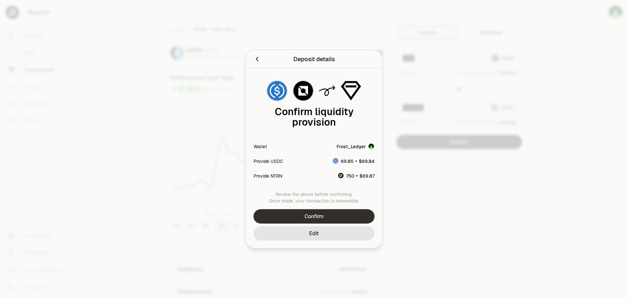 This screenshot has width=628, height=298. I want to click on div: Wallet, so click(260, 146).